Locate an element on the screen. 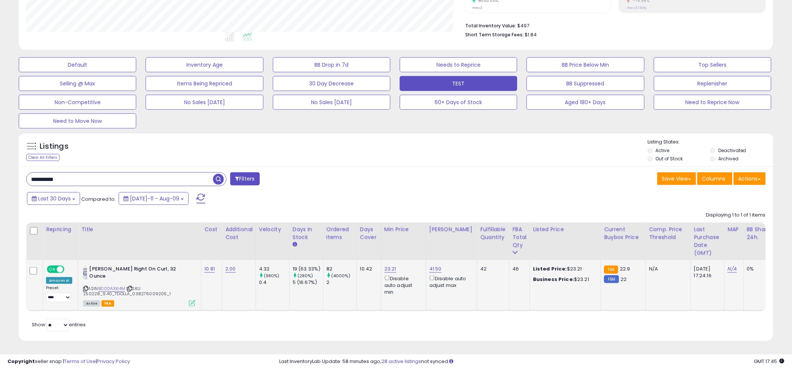 The width and height of the screenshot is (792, 369). a: 41.50 is located at coordinates (435, 269).